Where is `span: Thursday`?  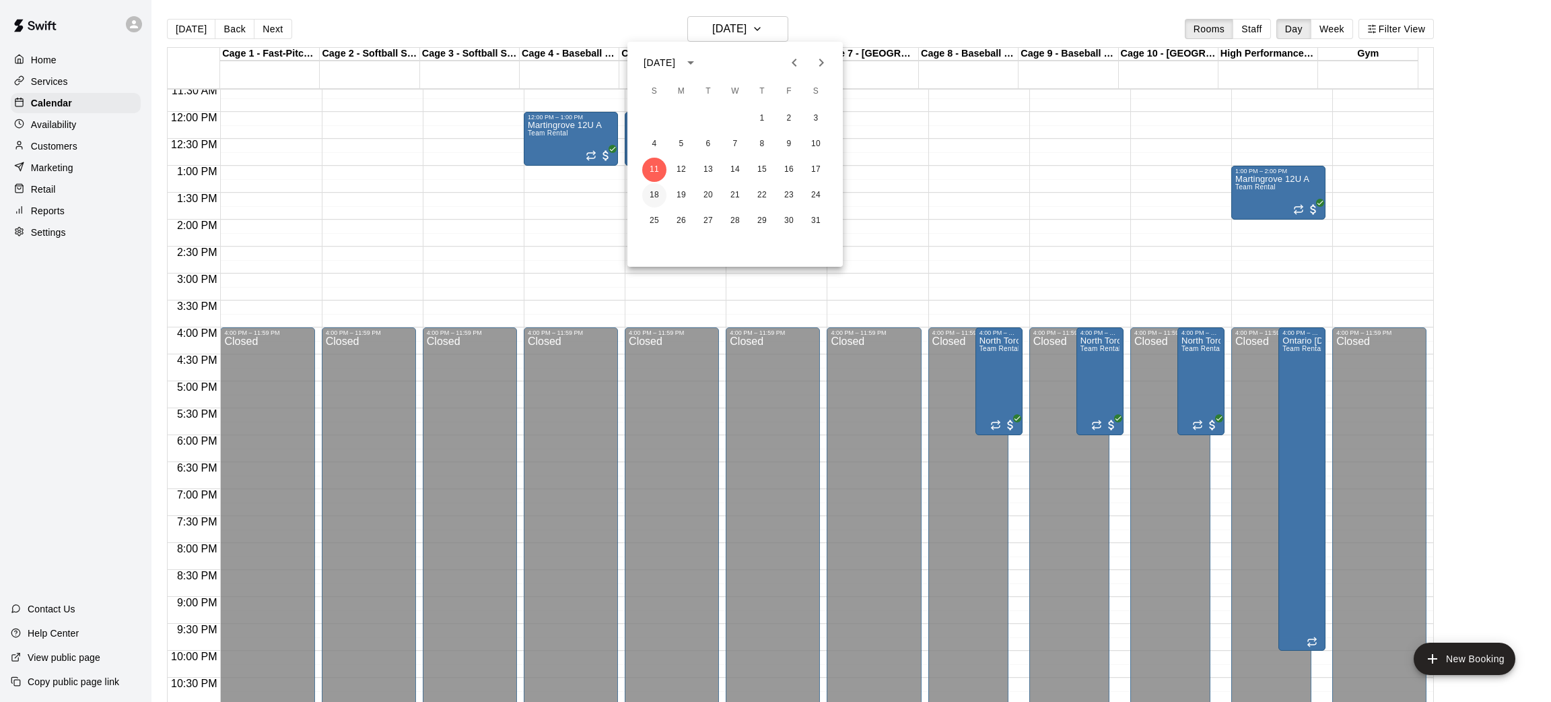
span: Thursday is located at coordinates (762, 92).